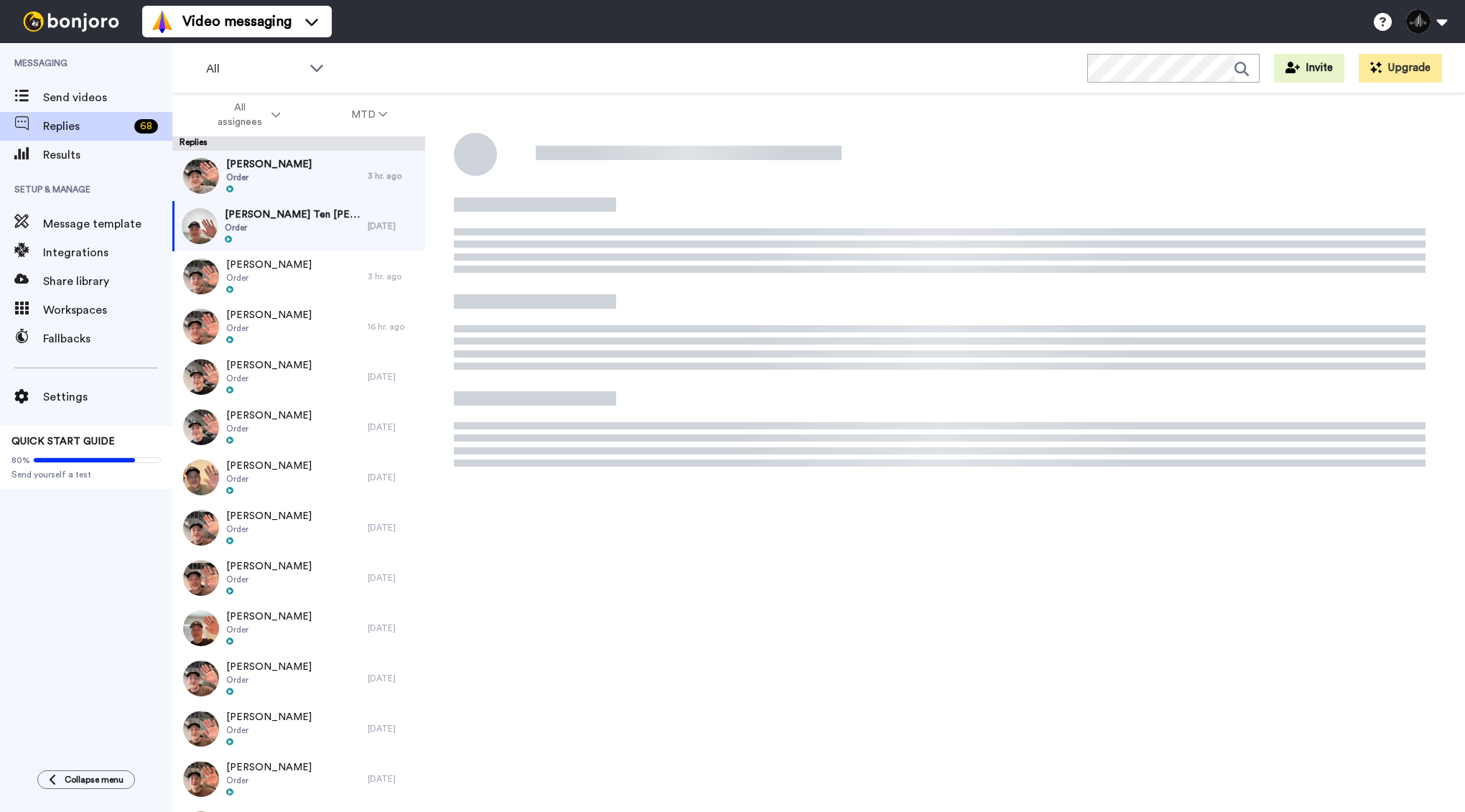  I want to click on span: Video messaging, so click(237, 22).